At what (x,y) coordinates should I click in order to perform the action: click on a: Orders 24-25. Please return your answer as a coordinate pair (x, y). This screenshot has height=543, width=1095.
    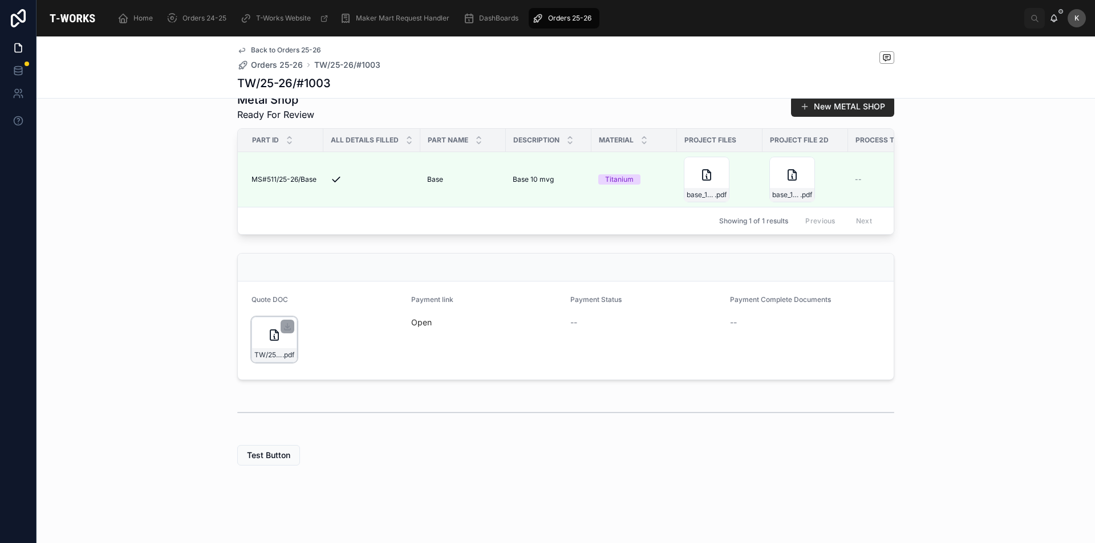
    Looking at the image, I should click on (198, 18).